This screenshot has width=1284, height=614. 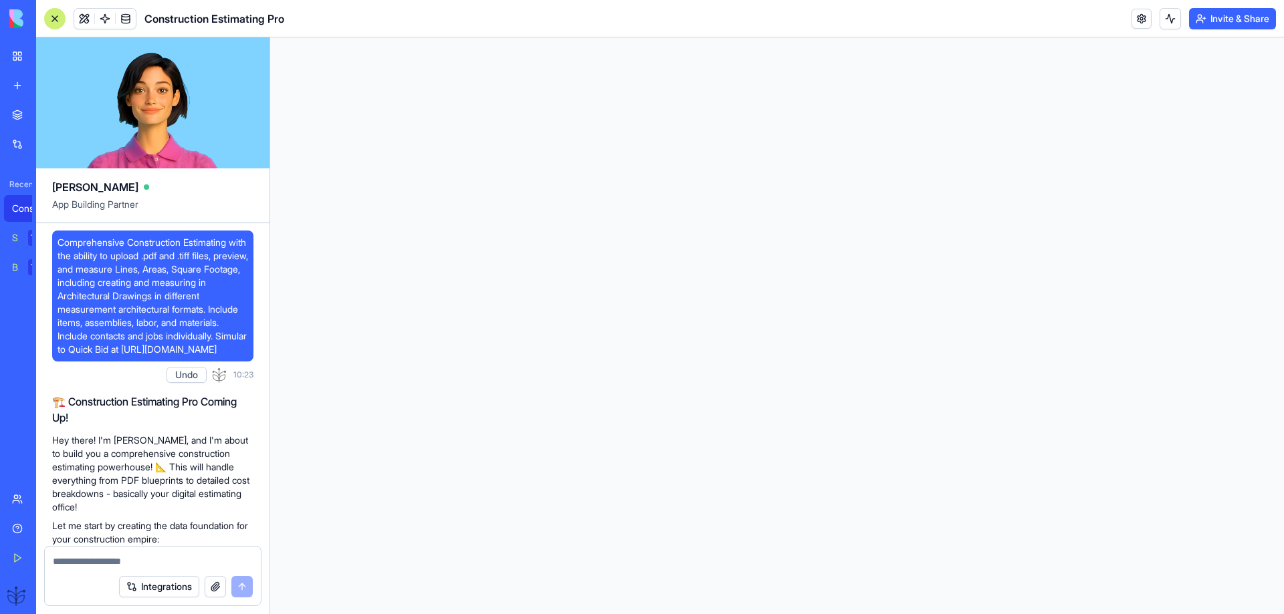 I want to click on p: Let me start by creating the data foundation for your construction empire:, so click(x=152, y=533).